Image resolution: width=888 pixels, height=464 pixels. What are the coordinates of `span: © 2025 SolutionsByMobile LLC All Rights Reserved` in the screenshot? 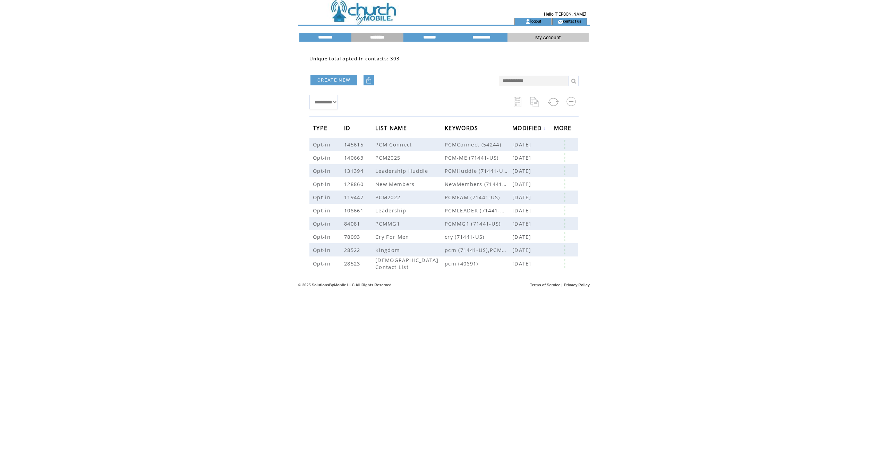 It's located at (345, 285).